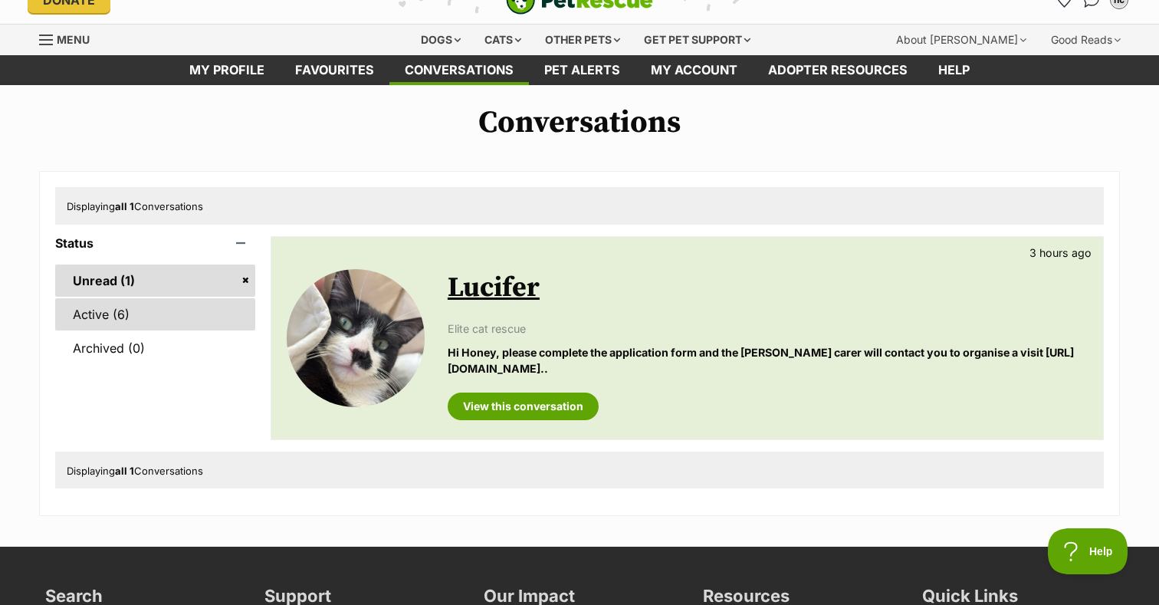  Describe the element at coordinates (356, 338) in the screenshot. I see `img: Lucifer` at that location.